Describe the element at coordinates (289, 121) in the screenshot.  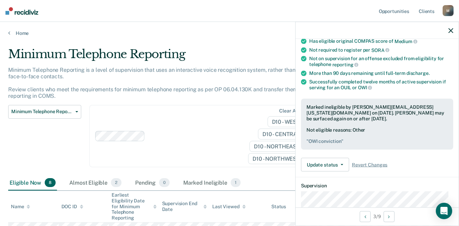
I see `span: D10 - WEST` at that location.